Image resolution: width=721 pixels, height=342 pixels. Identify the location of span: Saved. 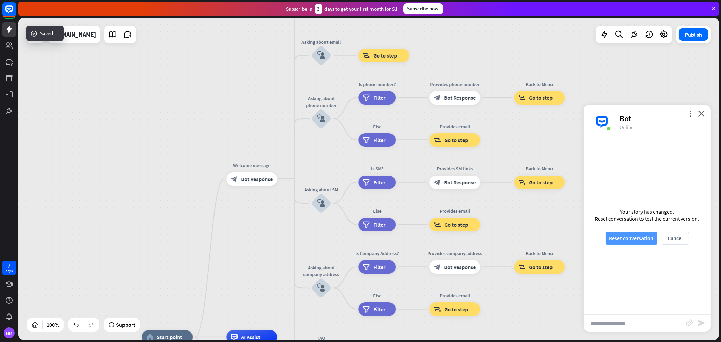
(46, 33).